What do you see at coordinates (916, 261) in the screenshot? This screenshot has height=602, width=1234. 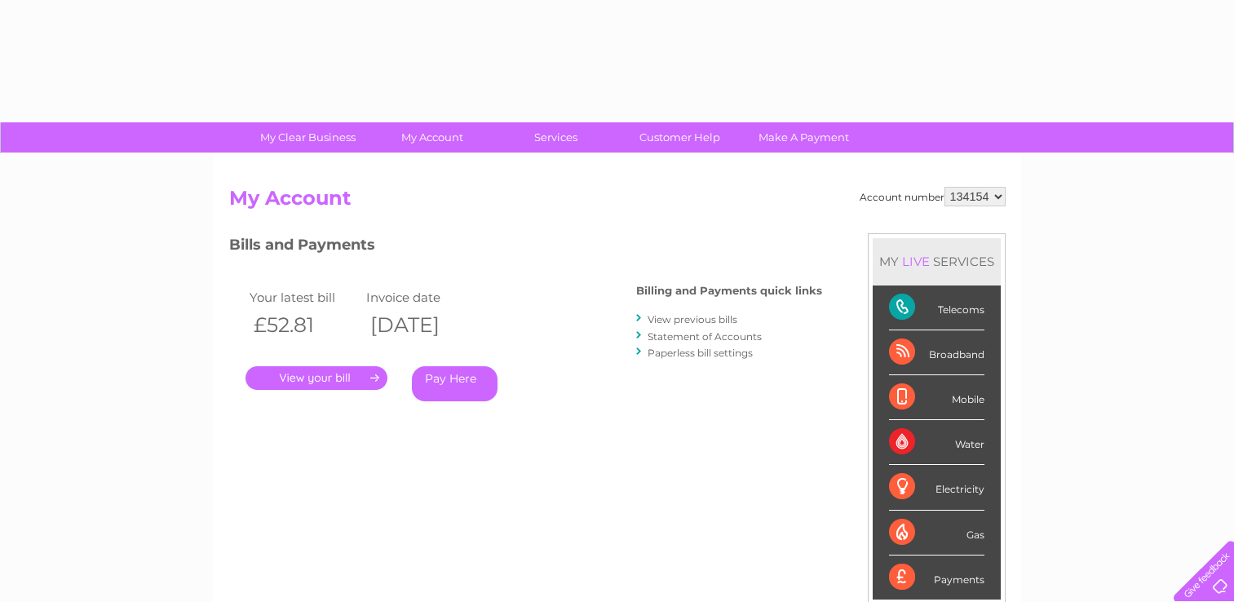 I see `div: LIVE` at bounding box center [916, 261].